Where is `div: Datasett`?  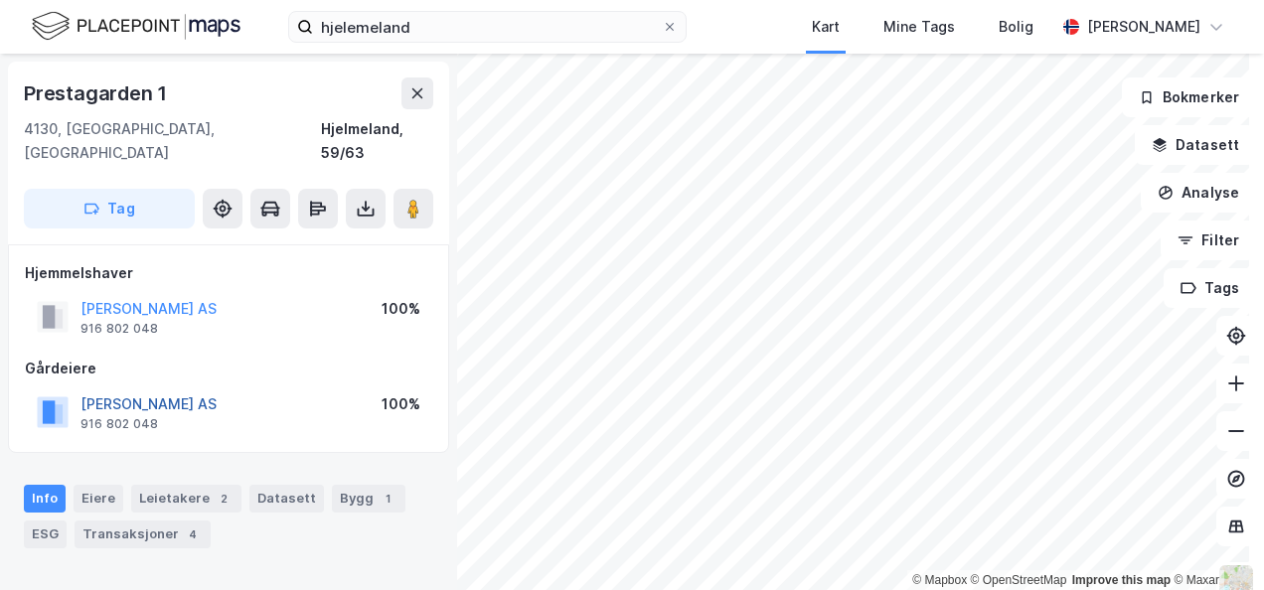 div: Datasett is located at coordinates (286, 499).